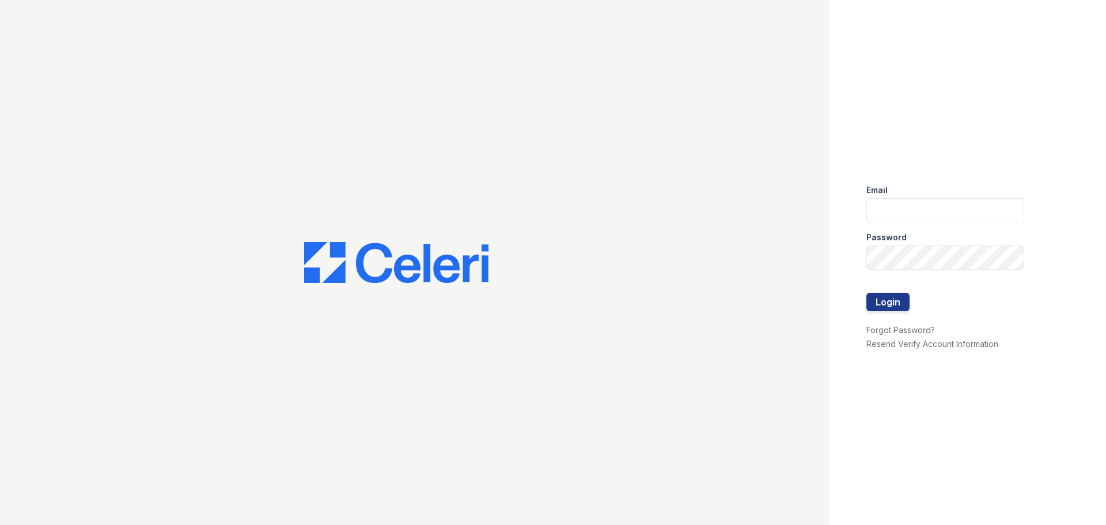  I want to click on button: Login, so click(888, 302).